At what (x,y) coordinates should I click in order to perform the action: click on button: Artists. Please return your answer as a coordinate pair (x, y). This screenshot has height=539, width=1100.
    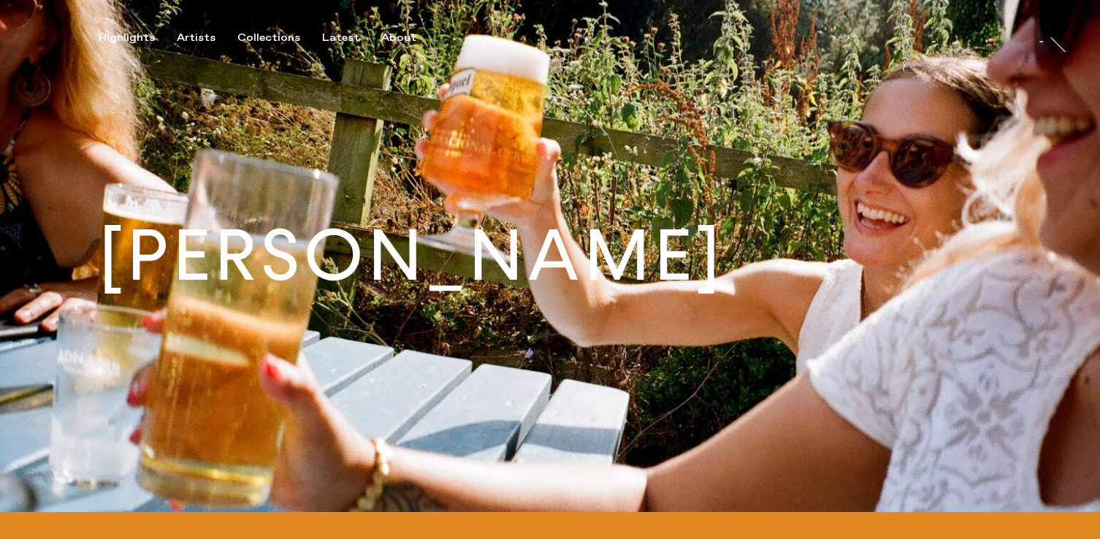
    Looking at the image, I should click on (207, 38).